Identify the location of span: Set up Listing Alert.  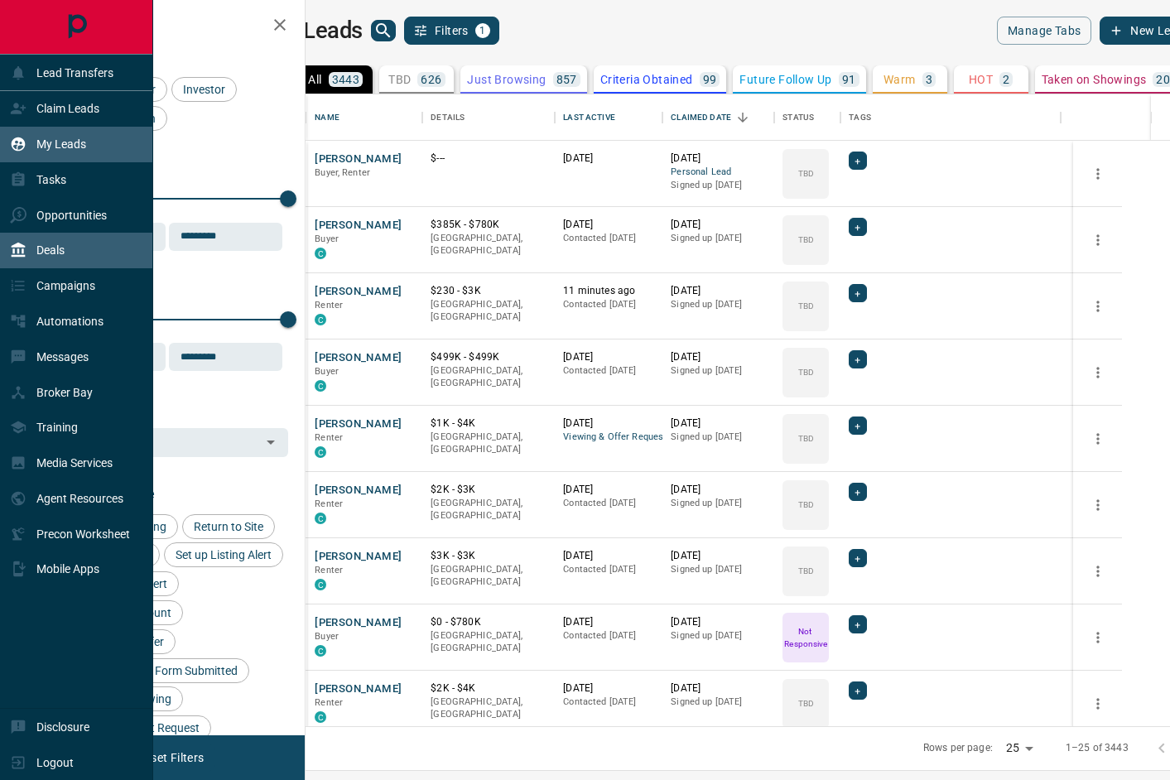
(224, 555).